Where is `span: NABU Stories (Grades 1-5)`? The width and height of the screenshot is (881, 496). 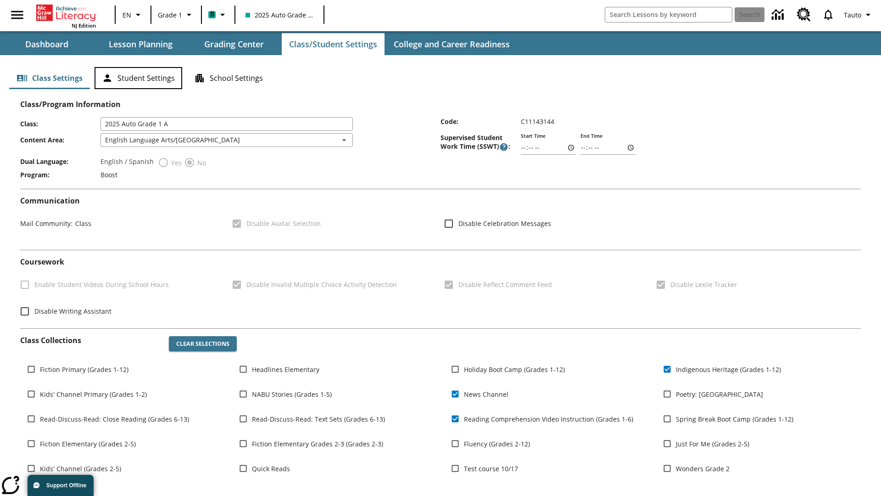
span: NABU Stories (Grades 1-5) is located at coordinates (292, 394).